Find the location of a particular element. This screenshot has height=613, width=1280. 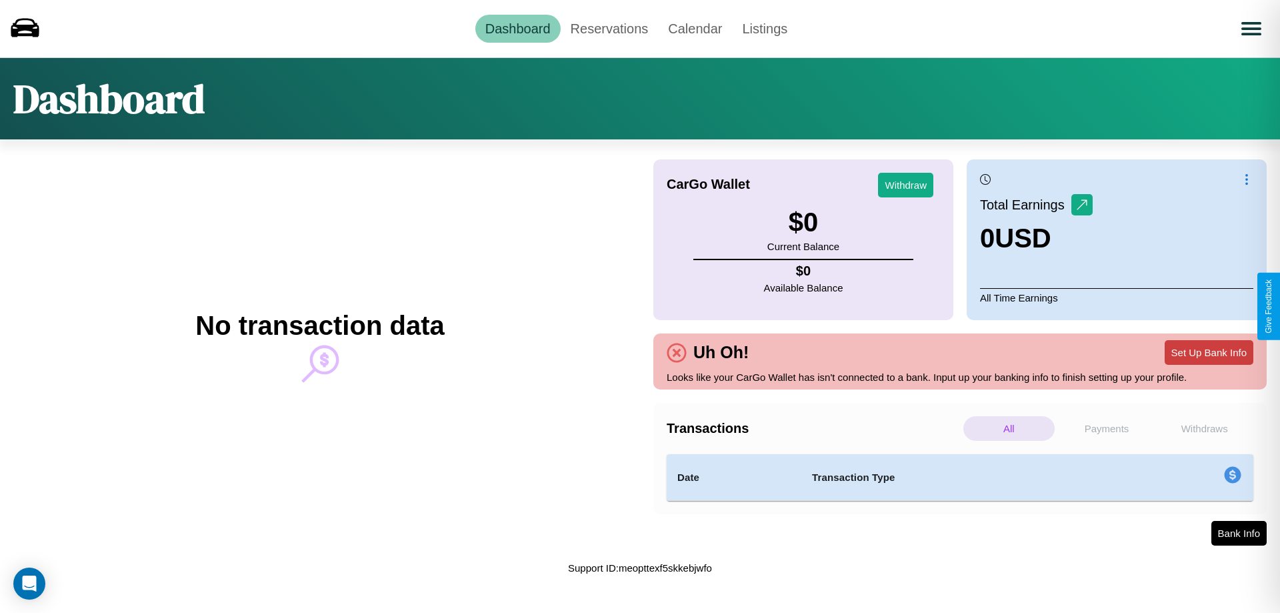

h3: 0 USD is located at coordinates (1036, 238).